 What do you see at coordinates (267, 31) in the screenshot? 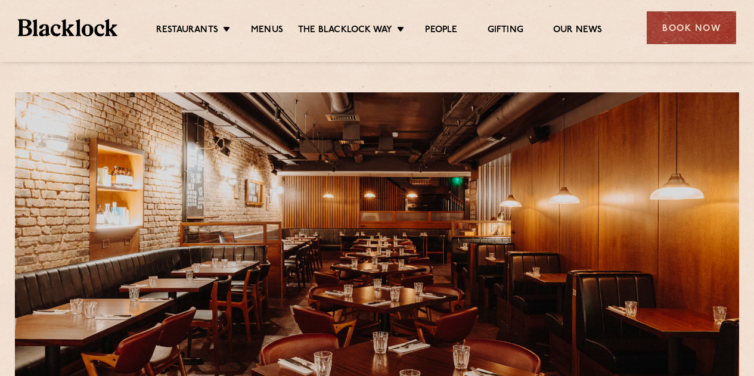
I see `a: Menus` at bounding box center [267, 31].